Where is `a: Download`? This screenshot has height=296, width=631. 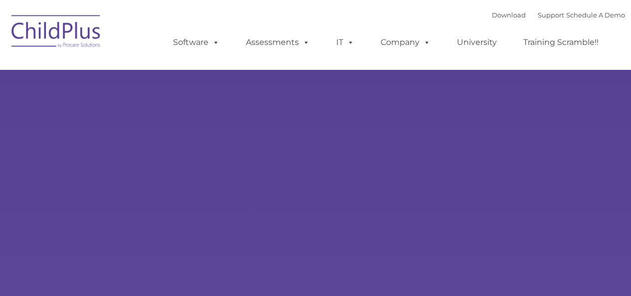
a: Download is located at coordinates (509, 15).